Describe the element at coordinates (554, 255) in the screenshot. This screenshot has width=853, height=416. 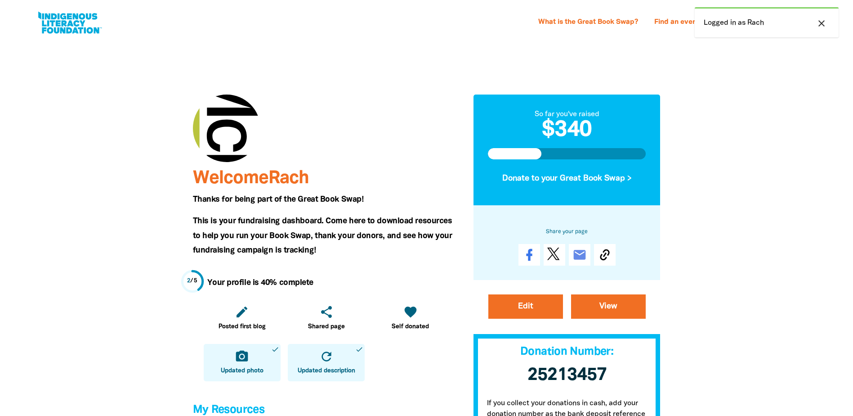
I see `a: Post` at that location.